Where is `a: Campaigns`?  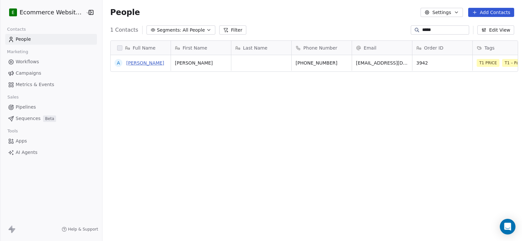
a: Campaigns is located at coordinates (51, 73).